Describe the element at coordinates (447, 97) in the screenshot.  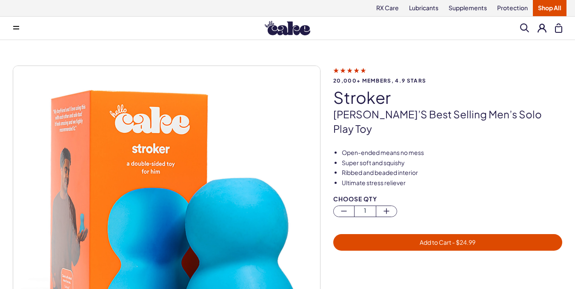
I see `h1: stroker` at that location.